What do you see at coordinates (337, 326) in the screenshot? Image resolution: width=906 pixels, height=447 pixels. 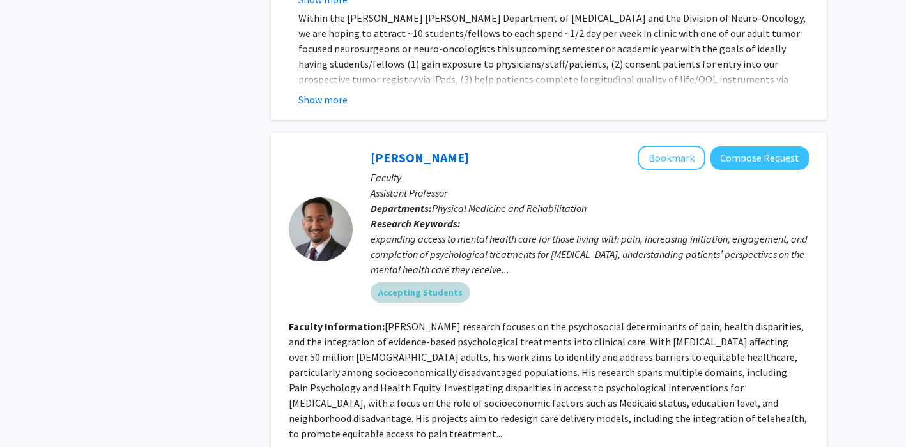 I see `b: Faculty Information:` at bounding box center [337, 326].